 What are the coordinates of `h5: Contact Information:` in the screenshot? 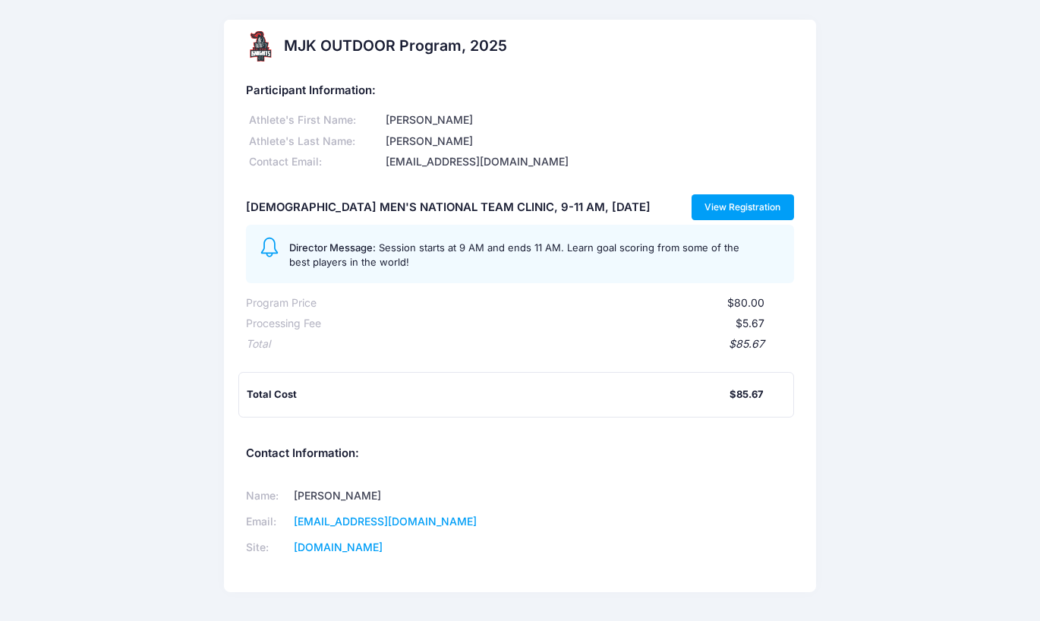 It's located at (519, 454).